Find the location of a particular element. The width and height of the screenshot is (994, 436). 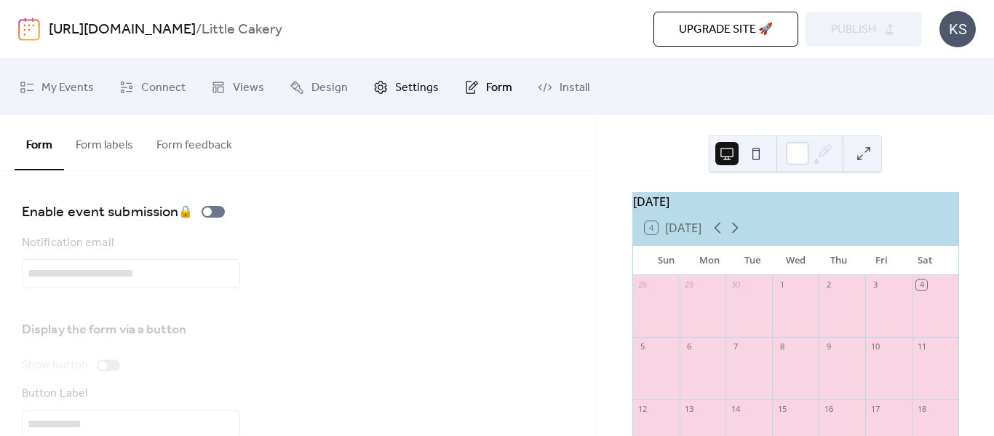

div: 13 is located at coordinates (689, 408).